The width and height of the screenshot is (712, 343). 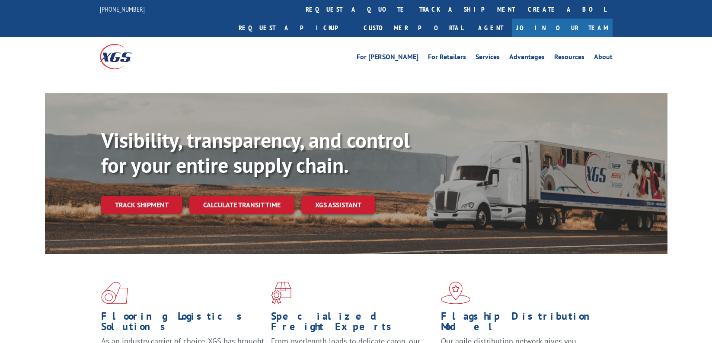 I want to click on a: About, so click(x=603, y=58).